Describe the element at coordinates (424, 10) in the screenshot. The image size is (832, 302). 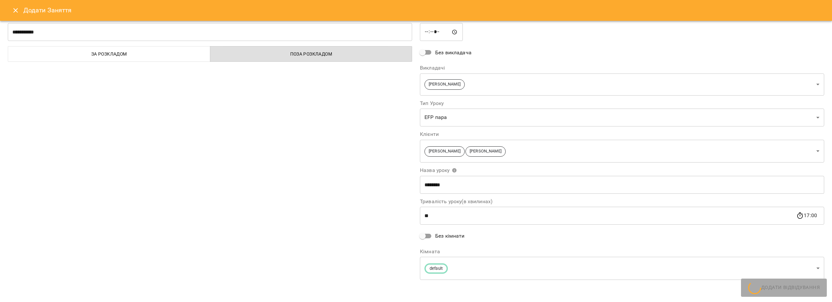
I see `h6: Додати Заняття` at that location.